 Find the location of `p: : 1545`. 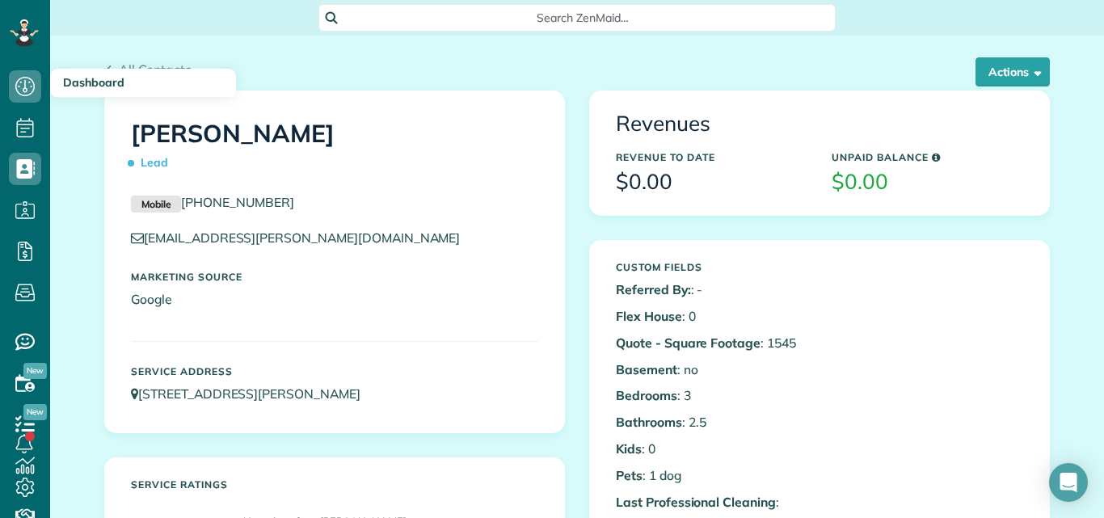

p: : 1545 is located at coordinates (712, 343).